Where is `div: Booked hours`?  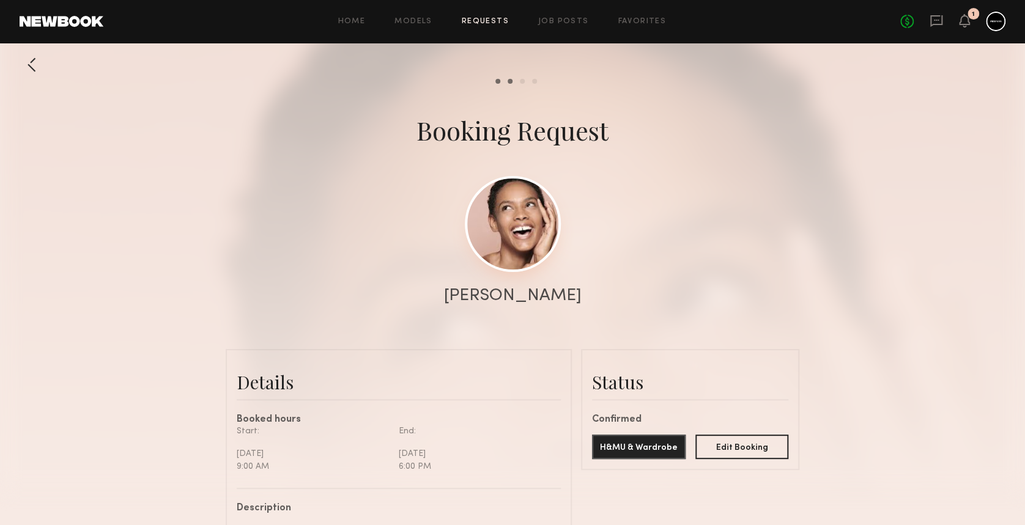
div: Booked hours is located at coordinates (399, 420).